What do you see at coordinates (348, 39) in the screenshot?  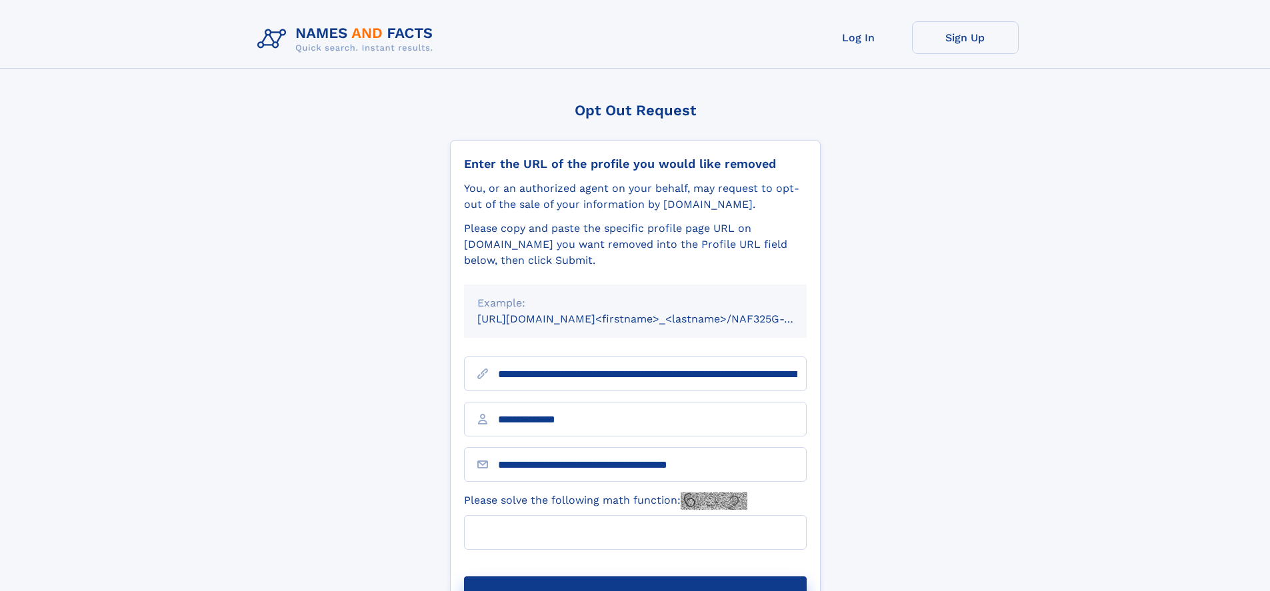 I see `img: Logo Names and Facts` at bounding box center [348, 39].